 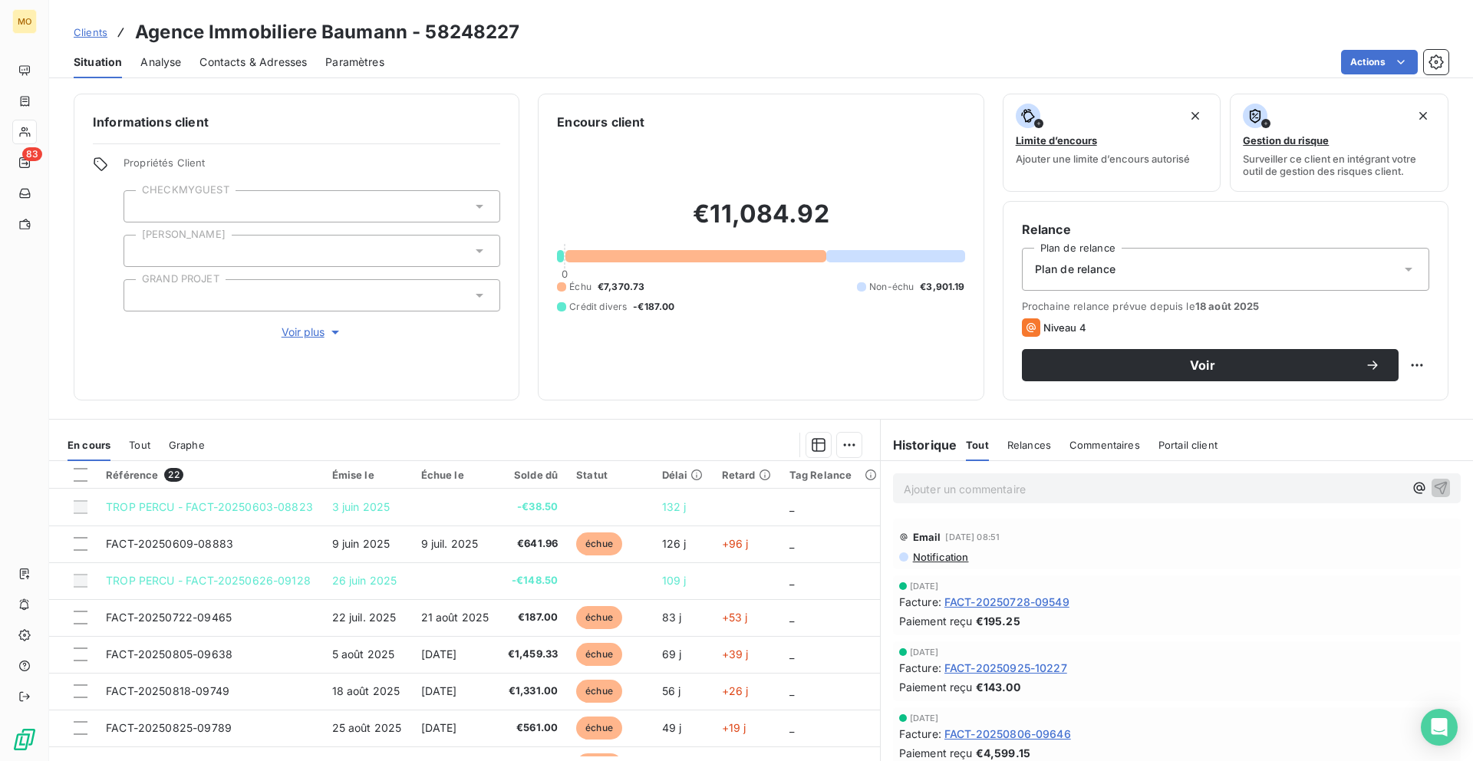 I want to click on span: +19 j, so click(x=734, y=727).